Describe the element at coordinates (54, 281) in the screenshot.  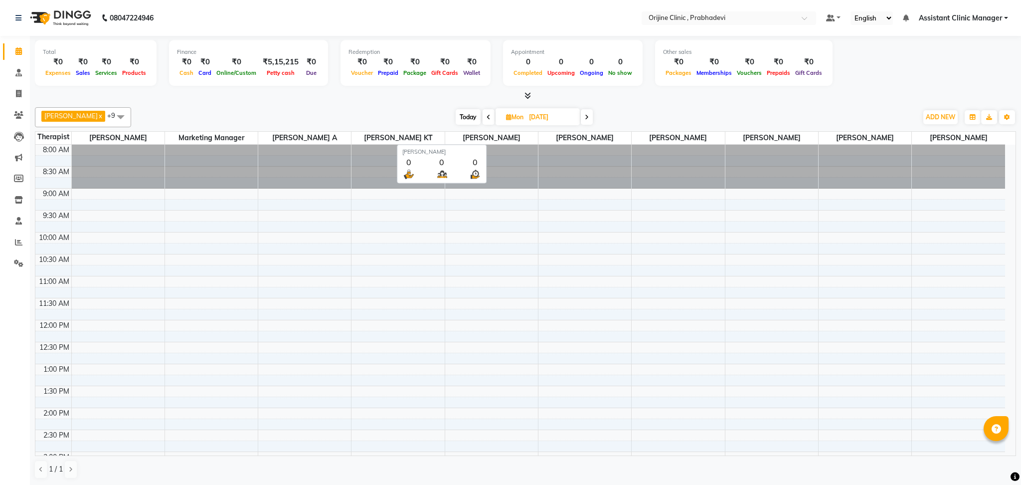
I see `div: 11:00 AM` at that location.